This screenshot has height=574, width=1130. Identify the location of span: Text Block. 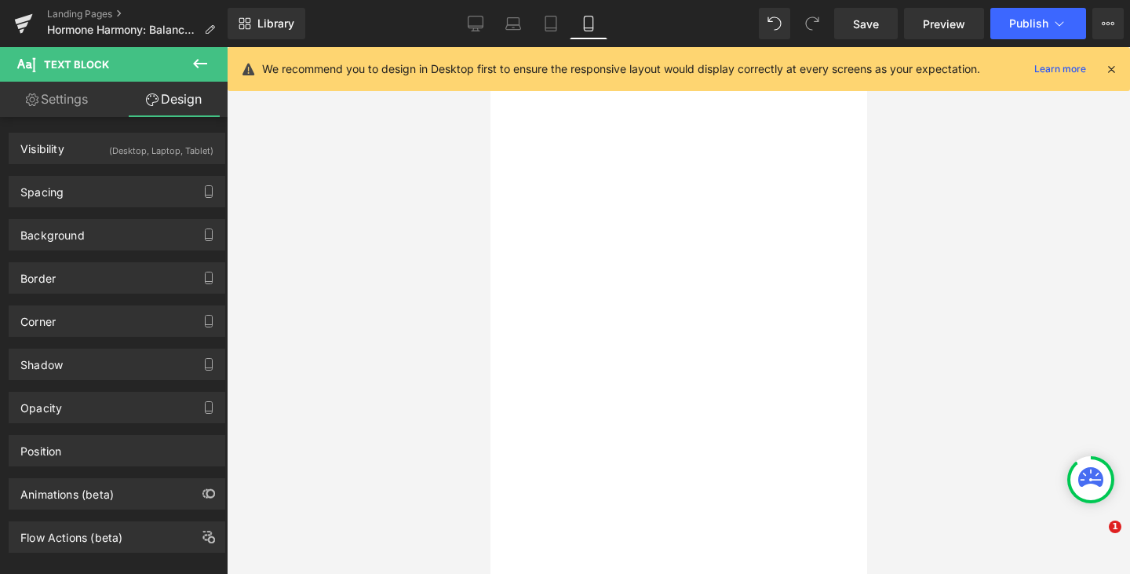
(76, 64).